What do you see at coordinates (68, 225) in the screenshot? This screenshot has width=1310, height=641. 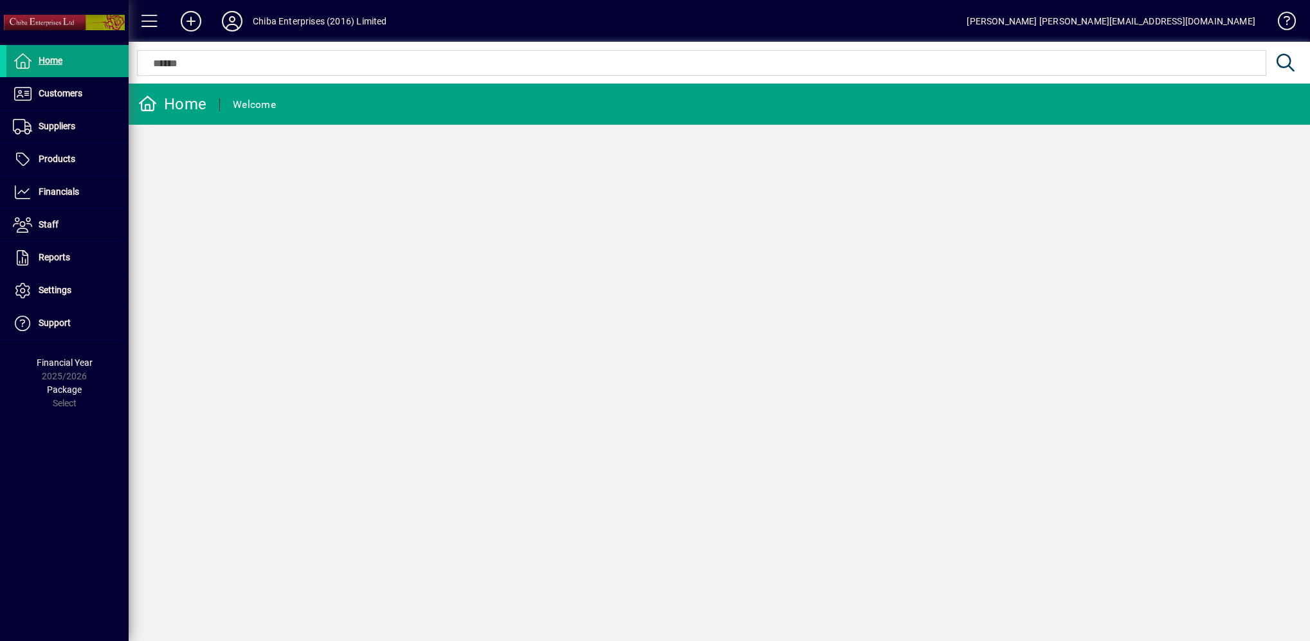 I see `a: Staff` at bounding box center [68, 225].